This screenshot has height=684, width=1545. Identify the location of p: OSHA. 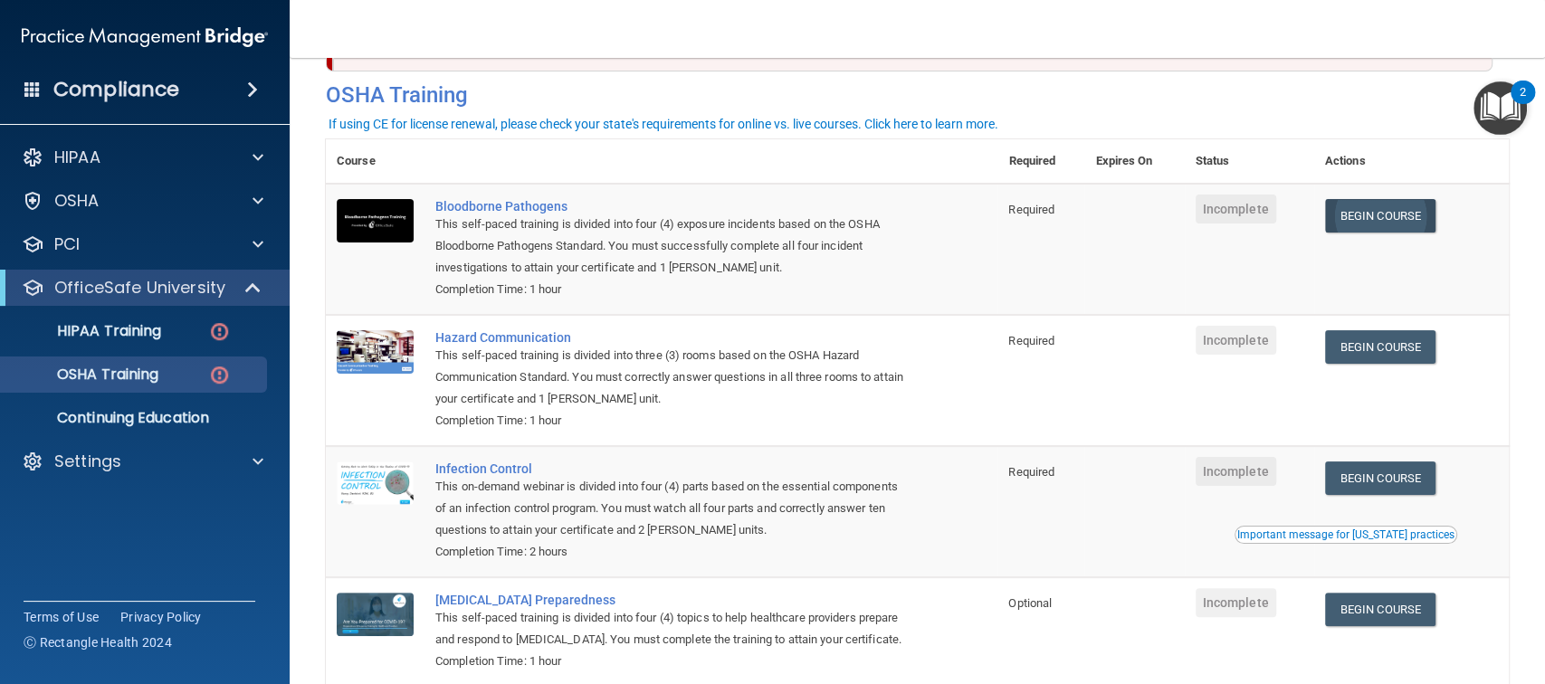
(77, 201).